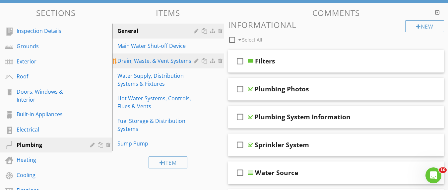 The height and width of the screenshot is (190, 448). What do you see at coordinates (157, 46) in the screenshot?
I see `div: Main Water Shut-off Device` at bounding box center [157, 46].